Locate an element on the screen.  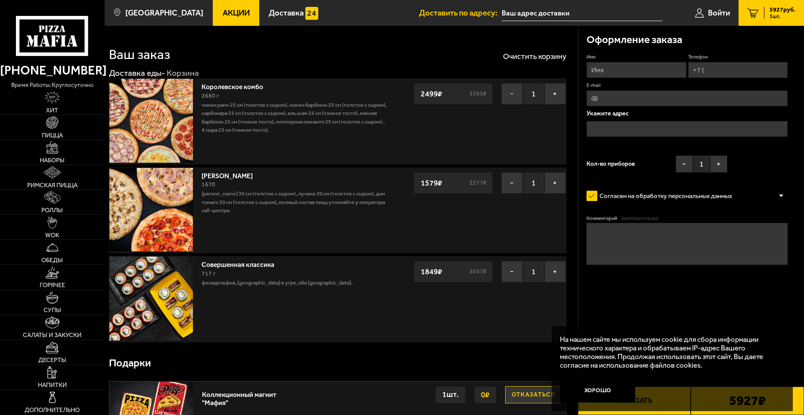
label: Согласен на обработку персональных данных is located at coordinates (663, 196).